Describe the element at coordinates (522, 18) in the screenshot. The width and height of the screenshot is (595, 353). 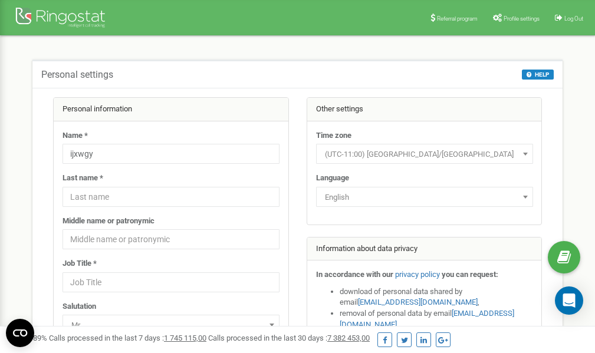
I see `span: Profile settings` at that location.